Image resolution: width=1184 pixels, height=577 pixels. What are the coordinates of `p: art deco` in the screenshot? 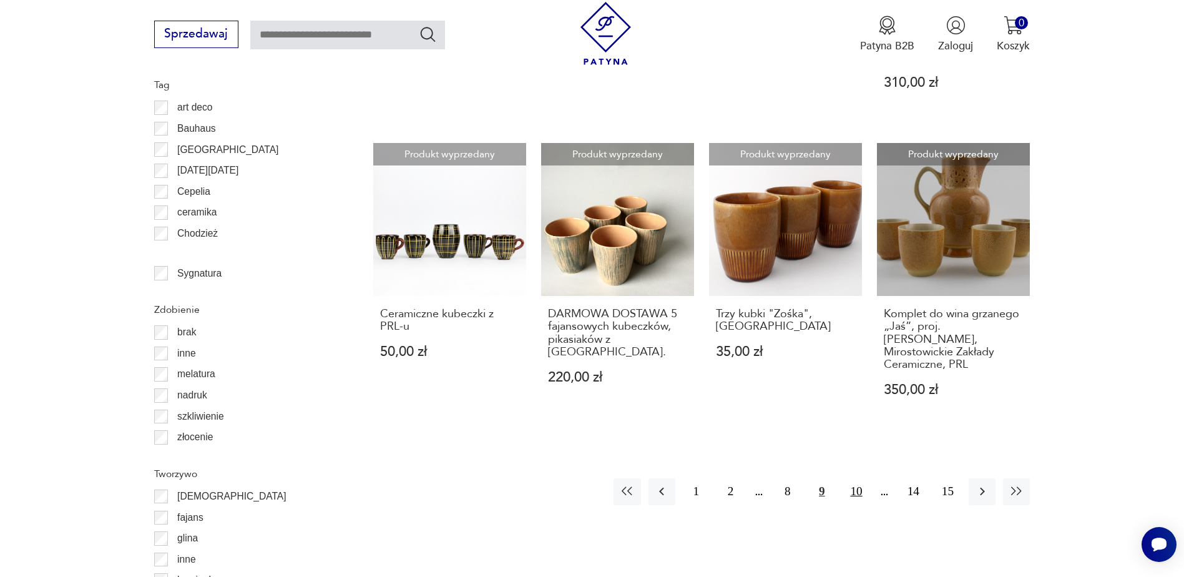 It's located at (195, 107).